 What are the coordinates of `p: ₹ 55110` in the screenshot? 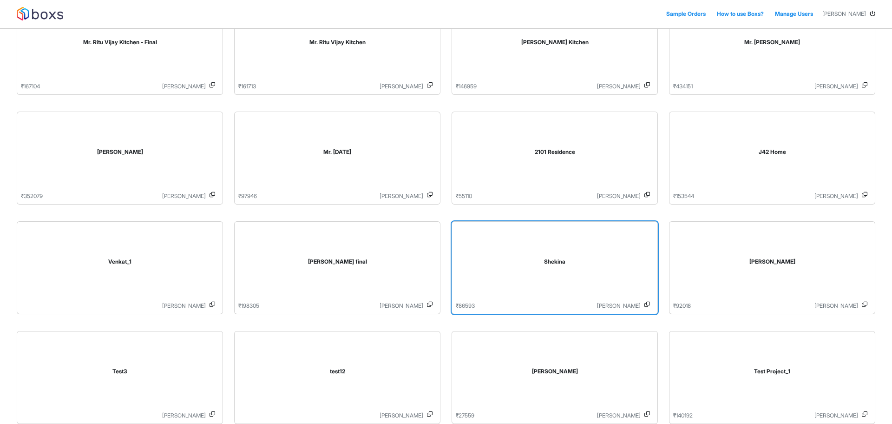 It's located at (464, 196).